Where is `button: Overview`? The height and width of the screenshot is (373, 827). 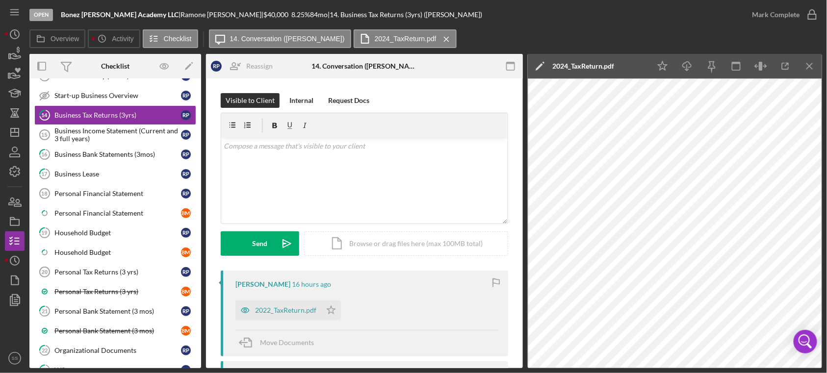 button: Overview is located at coordinates (57, 39).